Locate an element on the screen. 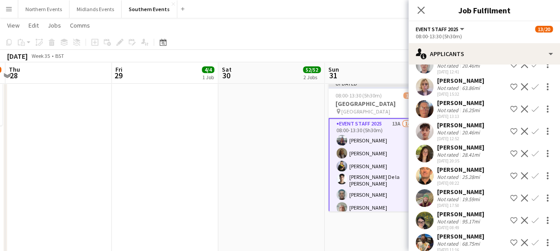 The height and width of the screenshot is (251, 560). span: 28 is located at coordinates (14, 75).